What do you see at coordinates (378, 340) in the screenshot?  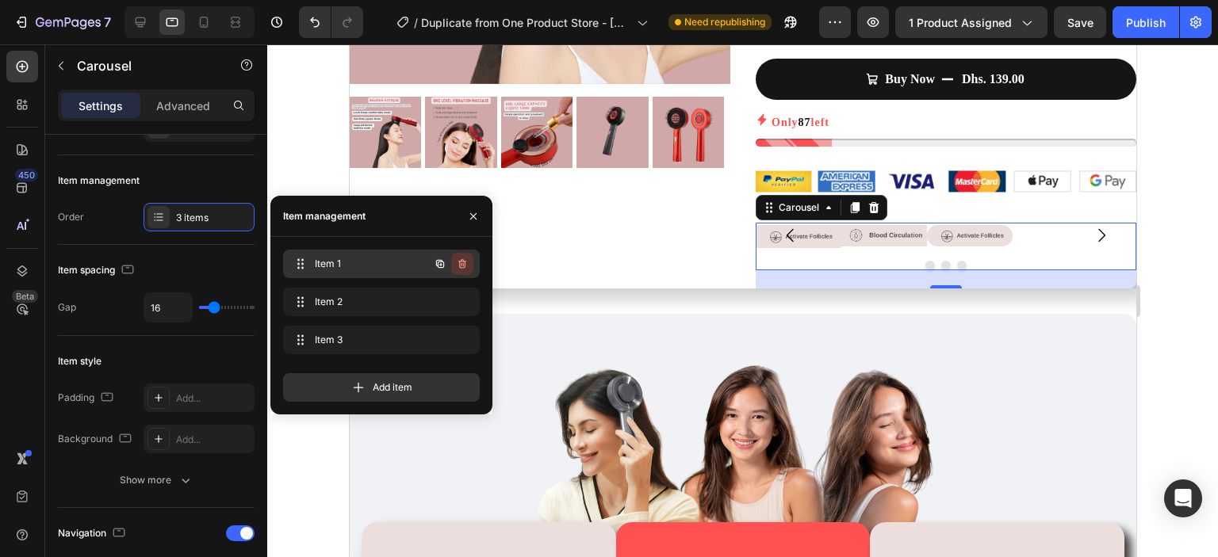 I see `span: Item 3` at bounding box center [378, 340].